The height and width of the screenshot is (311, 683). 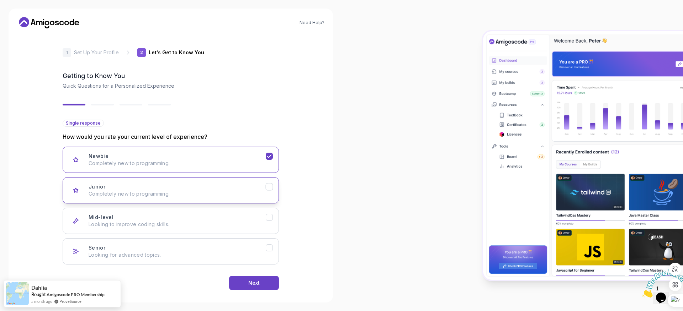 I want to click on button: Next, so click(x=254, y=283).